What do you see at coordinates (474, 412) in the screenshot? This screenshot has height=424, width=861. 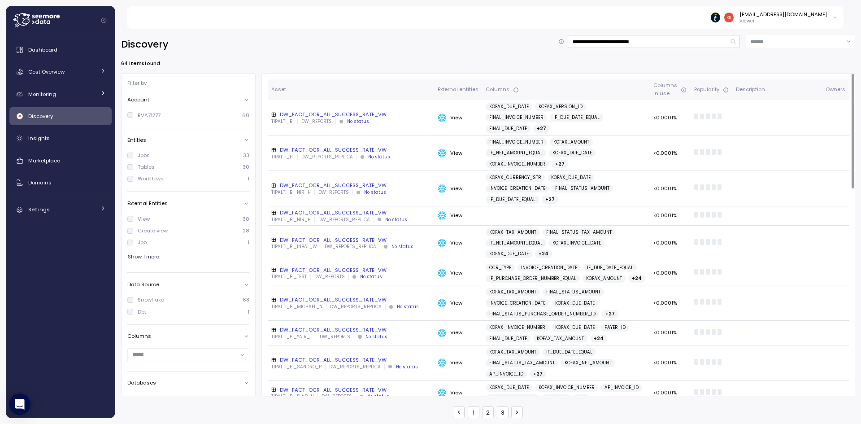 I see `button: 1` at bounding box center [474, 412].